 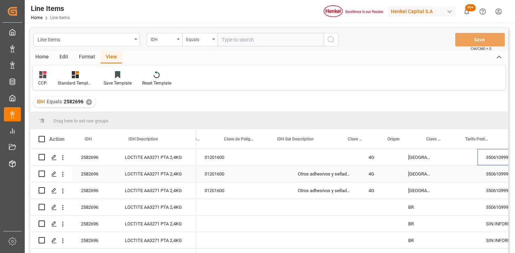 I want to click on div: Edit, so click(x=64, y=57).